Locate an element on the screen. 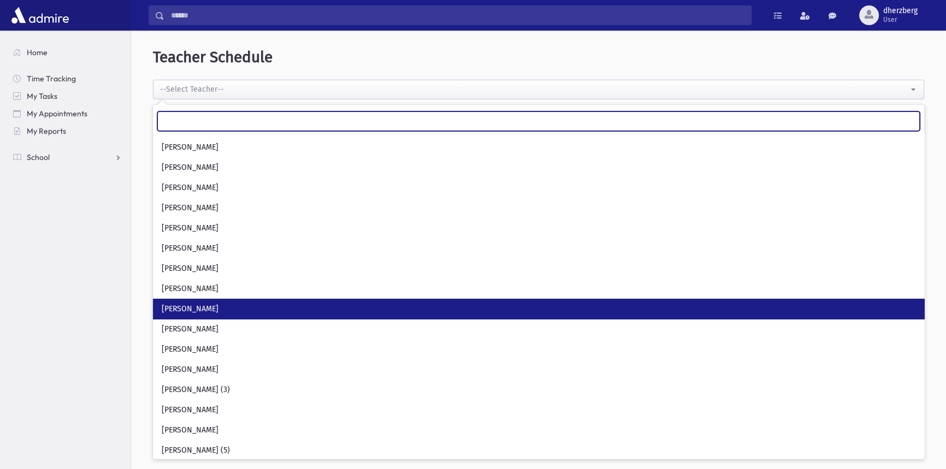  a: Home is located at coordinates (67, 52).